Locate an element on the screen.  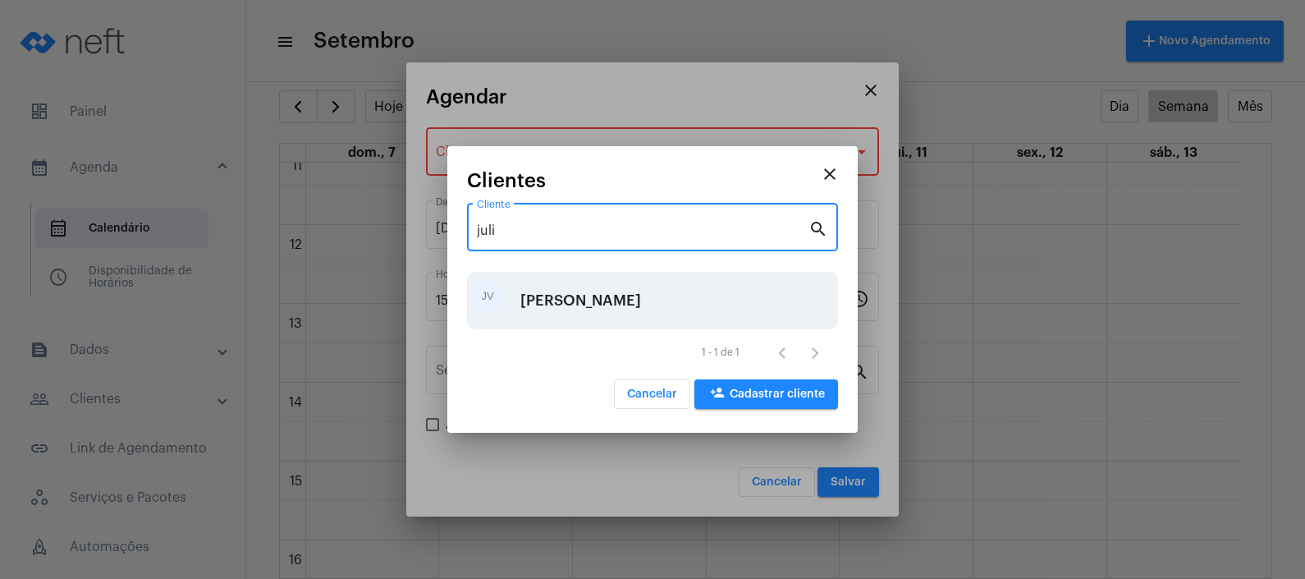
span: Cadastrar cliente is located at coordinates (766, 394).